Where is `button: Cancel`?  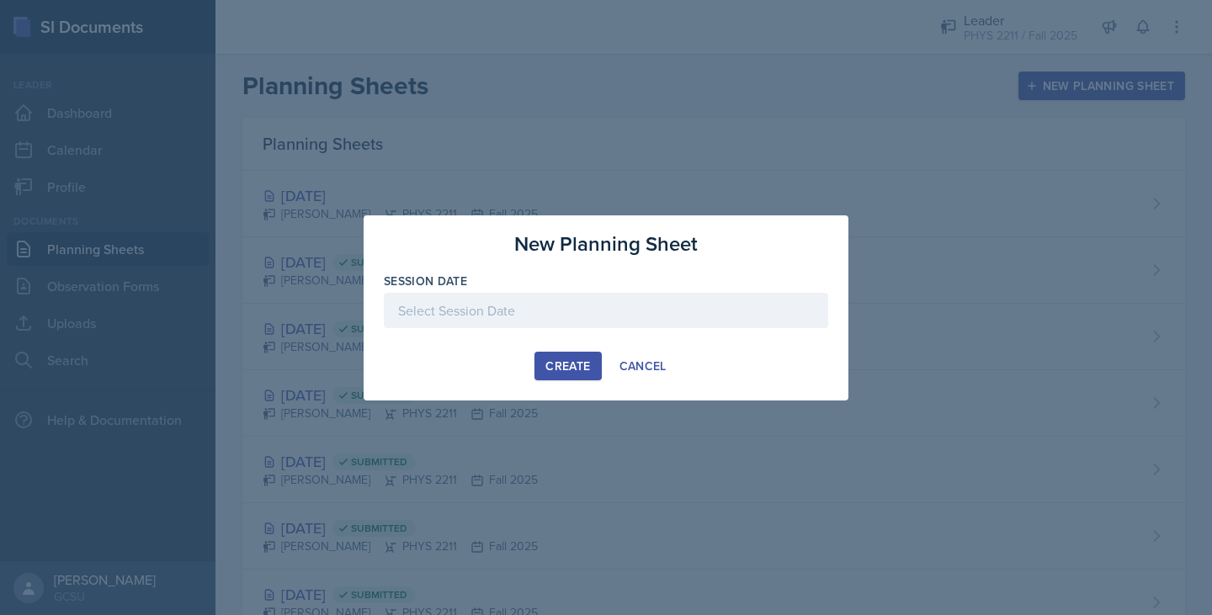
button: Cancel is located at coordinates (643, 366).